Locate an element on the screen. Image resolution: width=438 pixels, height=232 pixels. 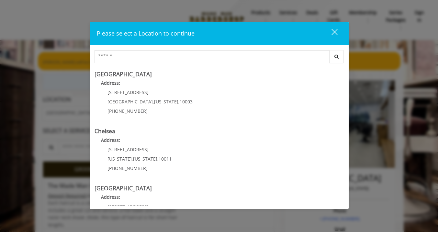
span: Please select a Location to continue is located at coordinates (146, 33).